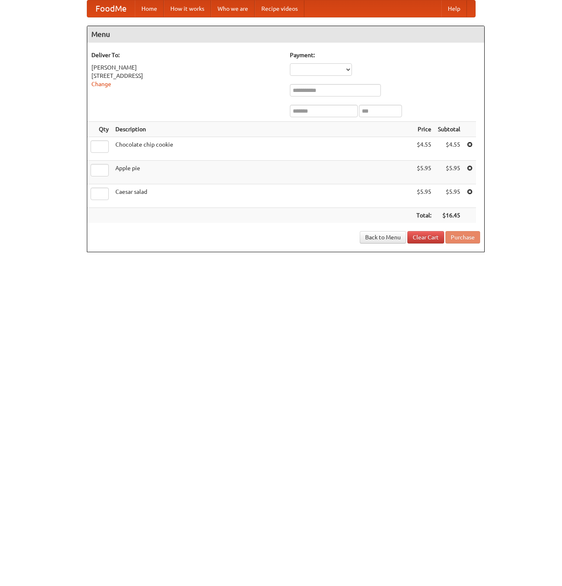 The width and height of the screenshot is (562, 586). What do you see at coordinates (187, 55) in the screenshot?
I see `h5: Deliver To:` at bounding box center [187, 55].